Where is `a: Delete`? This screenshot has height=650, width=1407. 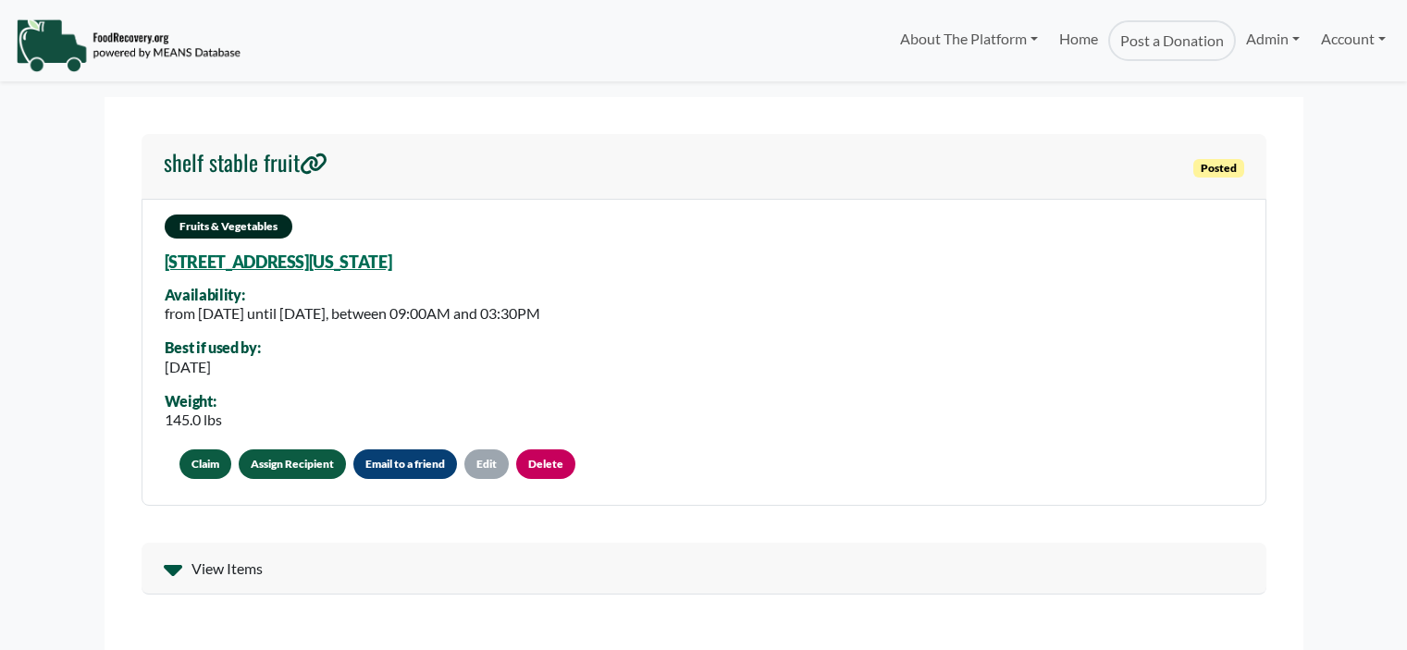 a: Delete is located at coordinates (546, 464).